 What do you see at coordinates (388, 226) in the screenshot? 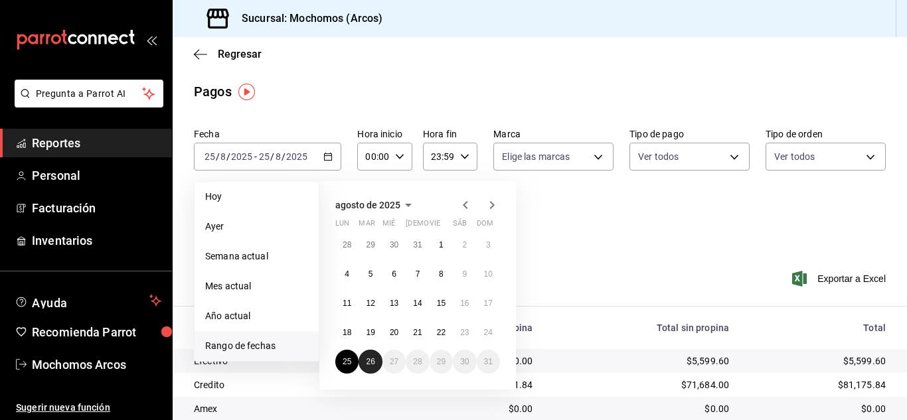
I see `abbr: miércoles` at bounding box center [388, 226].